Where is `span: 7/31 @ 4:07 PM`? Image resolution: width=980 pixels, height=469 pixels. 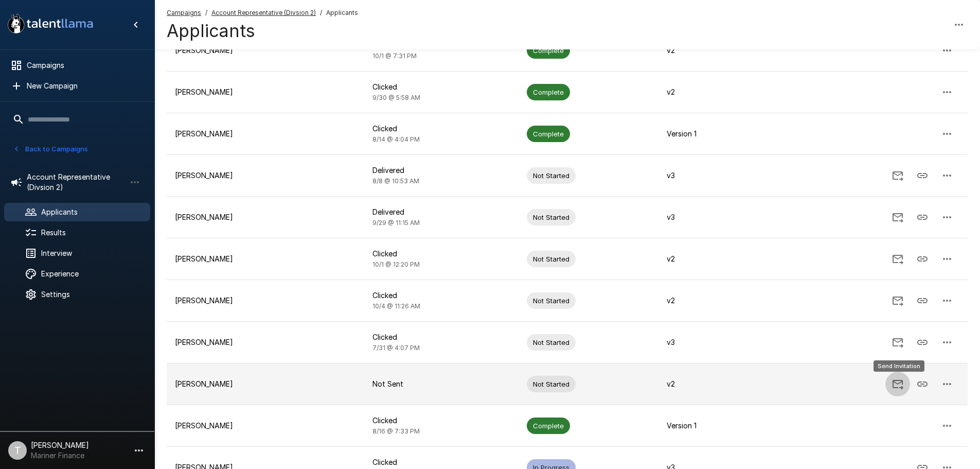 span: 7/31 @ 4:07 PM is located at coordinates (396, 347).